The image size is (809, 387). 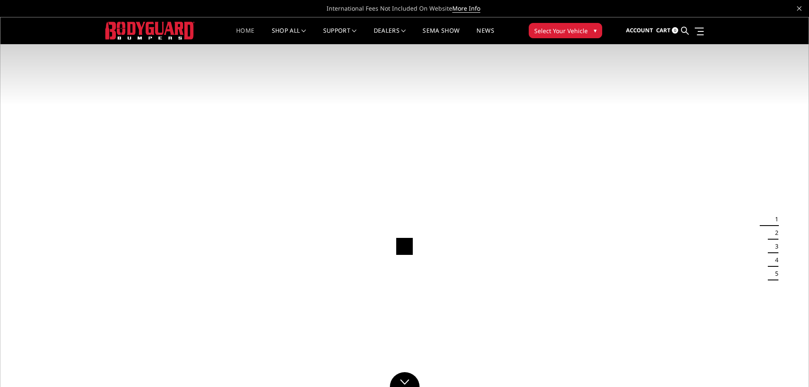 I want to click on button: 4 of 5, so click(x=774, y=260).